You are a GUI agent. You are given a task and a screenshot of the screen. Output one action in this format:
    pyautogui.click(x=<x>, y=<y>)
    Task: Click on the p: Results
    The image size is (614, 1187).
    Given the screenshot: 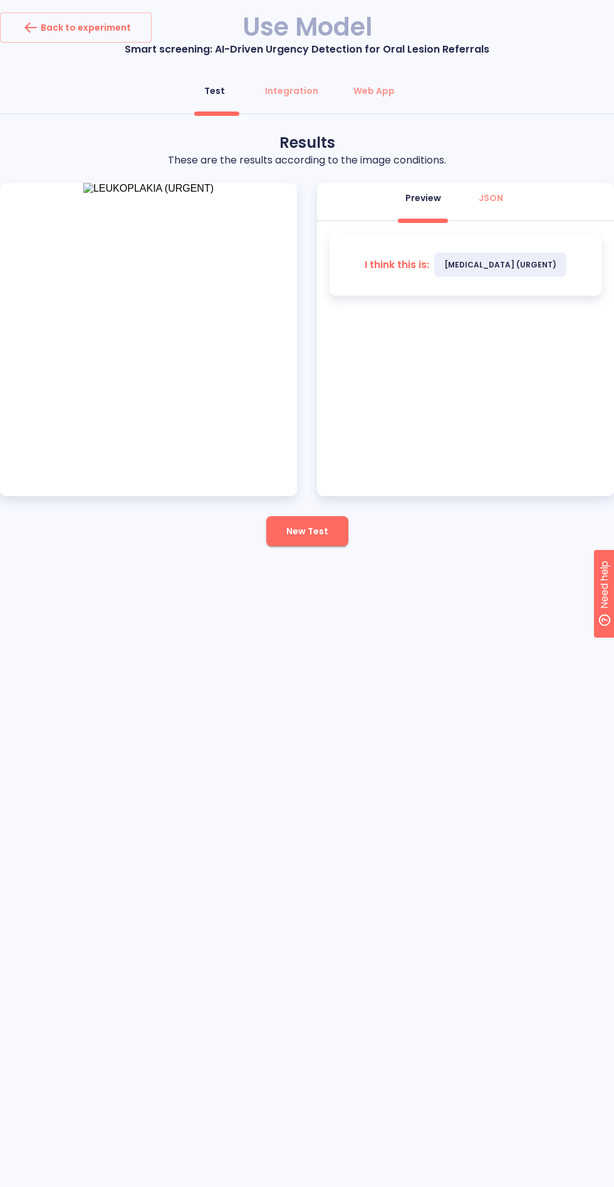 What is the action you would take?
    pyautogui.click(x=307, y=143)
    